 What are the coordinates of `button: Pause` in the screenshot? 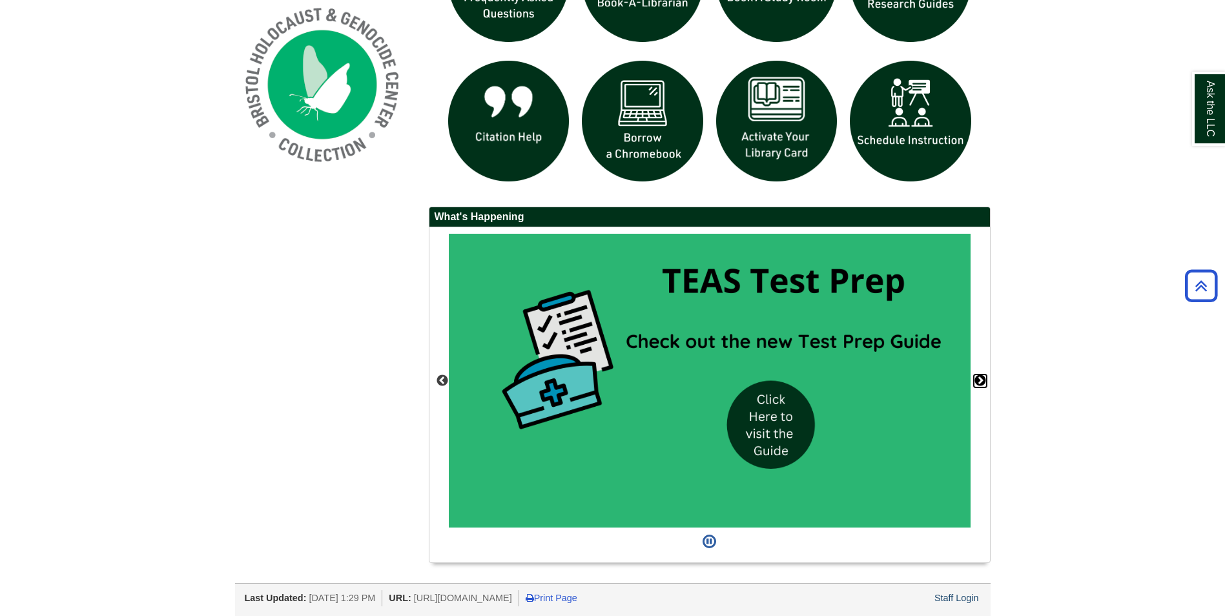 It's located at (709, 542).